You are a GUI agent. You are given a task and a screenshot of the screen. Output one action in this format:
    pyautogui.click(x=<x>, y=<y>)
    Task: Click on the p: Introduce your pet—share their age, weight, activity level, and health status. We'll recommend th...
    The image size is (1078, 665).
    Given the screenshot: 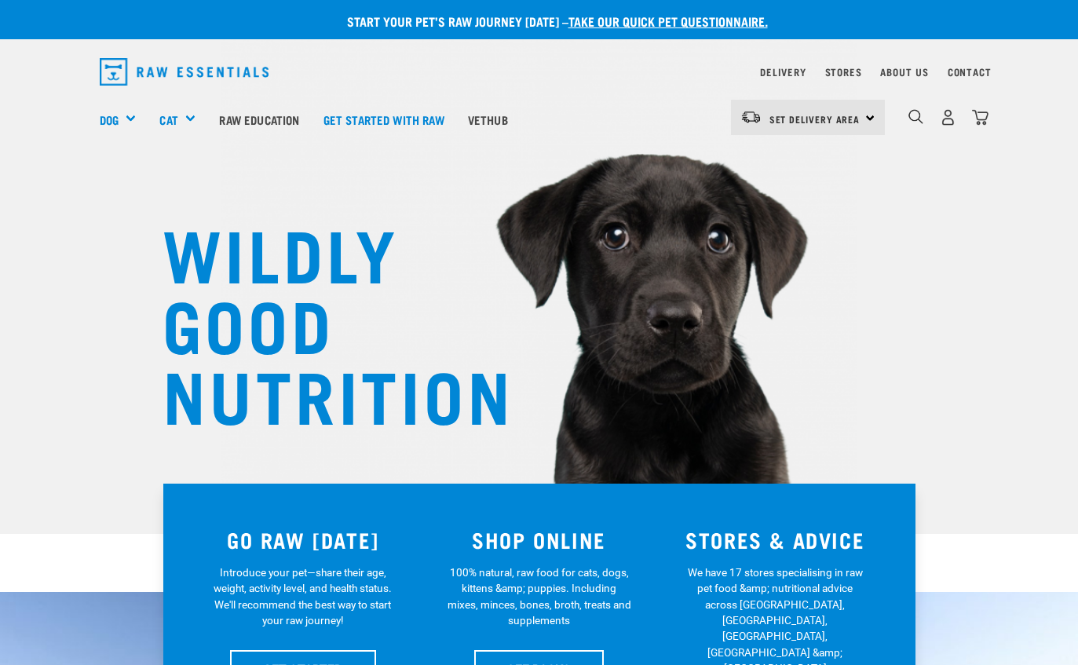 What is the action you would take?
    pyautogui.click(x=302, y=596)
    